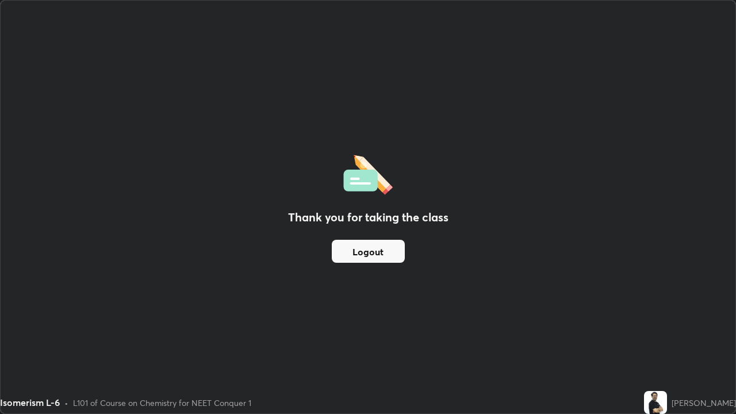  What do you see at coordinates (162, 403) in the screenshot?
I see `div: L101 of Course on Chemistry for NEET Conquer 1` at bounding box center [162, 403].